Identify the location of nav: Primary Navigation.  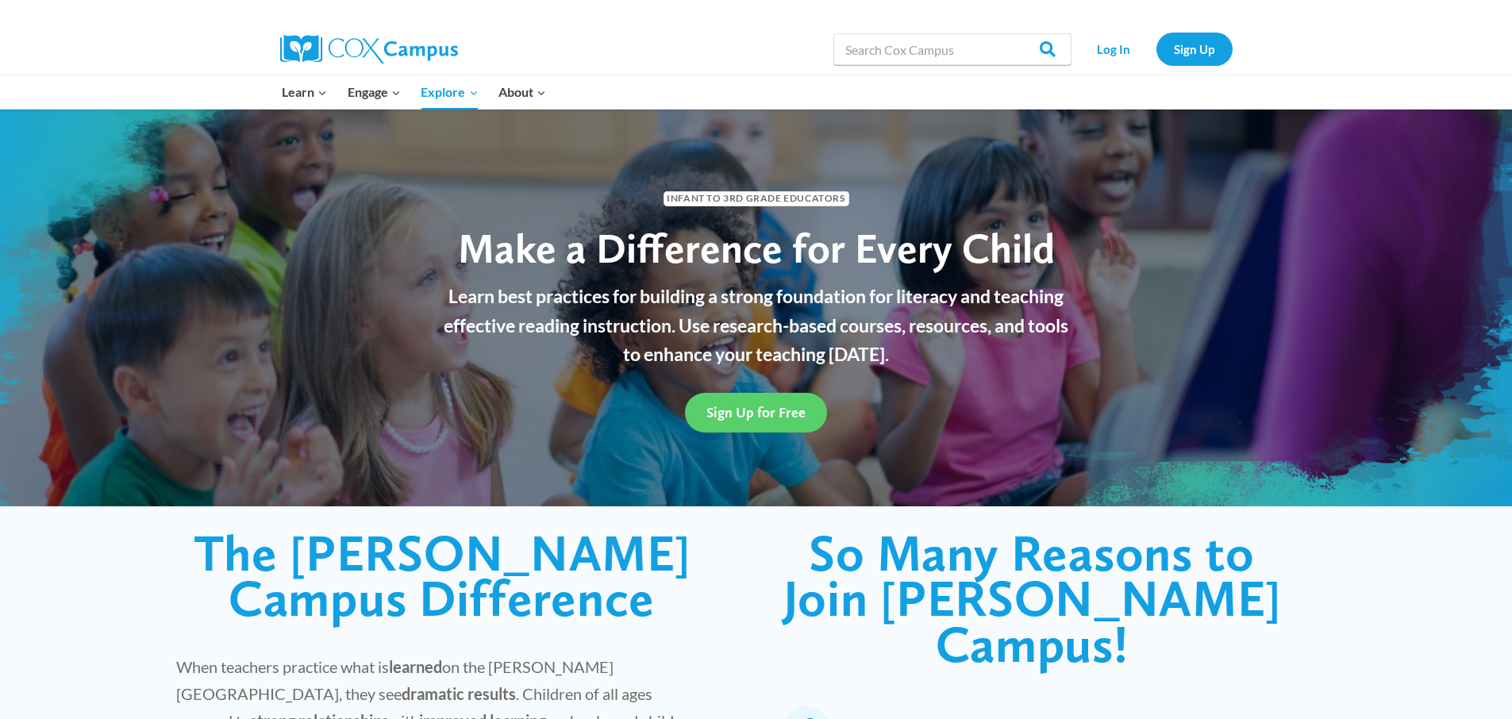
(414, 92).